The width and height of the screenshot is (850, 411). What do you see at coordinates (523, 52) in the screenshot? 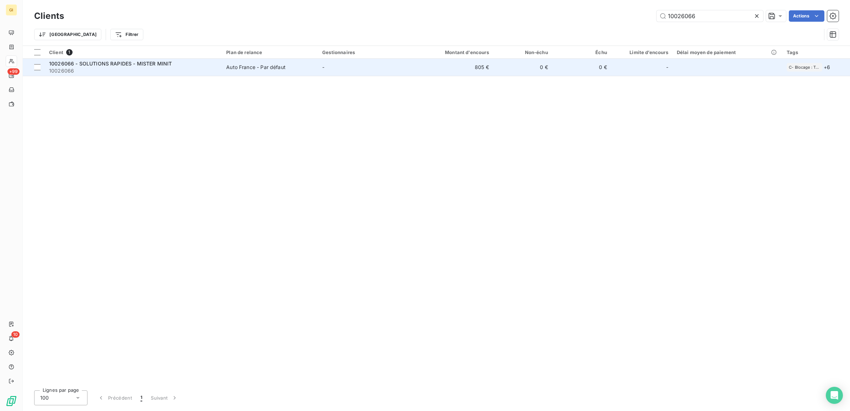
I see `div: Non-échu` at bounding box center [523, 52].